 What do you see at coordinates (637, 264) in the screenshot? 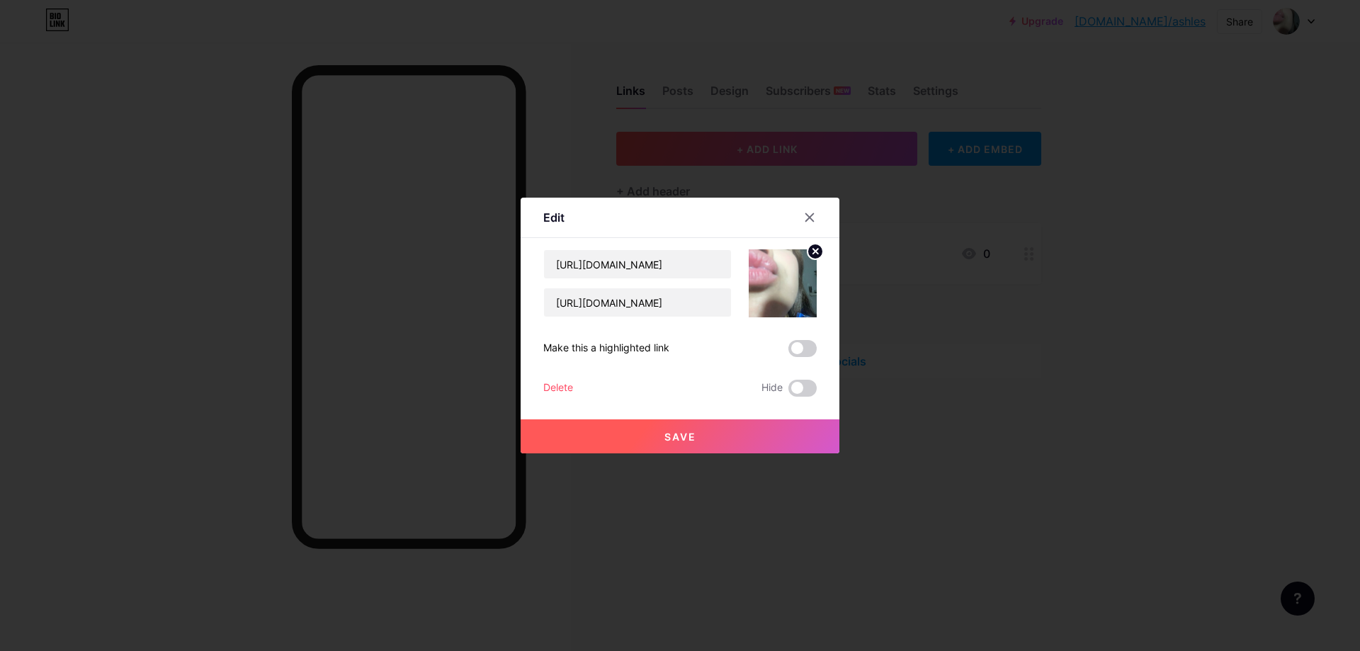
I see `input: Title` at bounding box center [637, 264].